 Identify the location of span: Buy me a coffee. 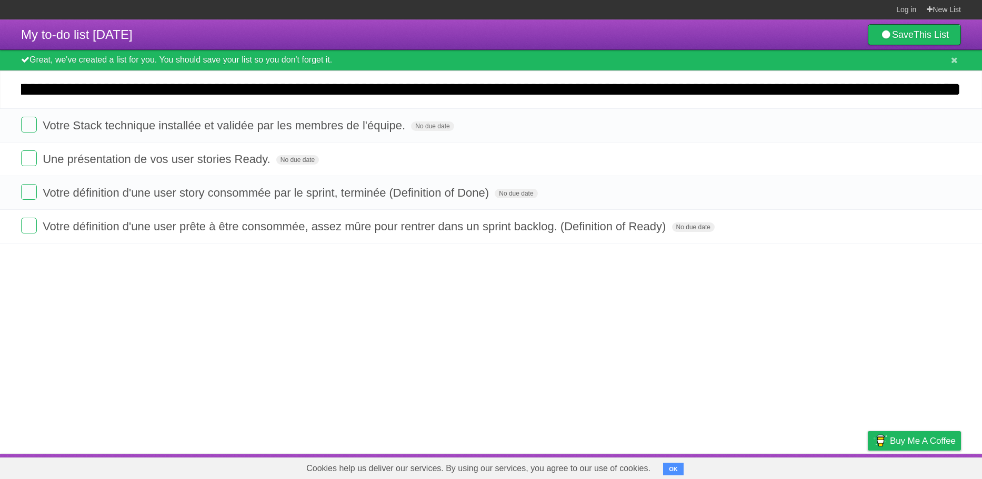
(922, 441).